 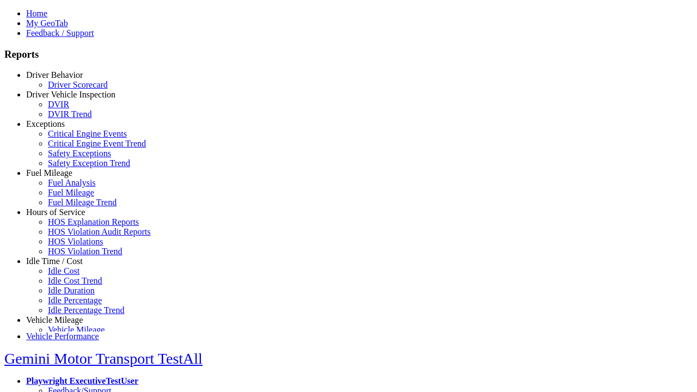 I want to click on a: Vehicle Performance, so click(x=63, y=336).